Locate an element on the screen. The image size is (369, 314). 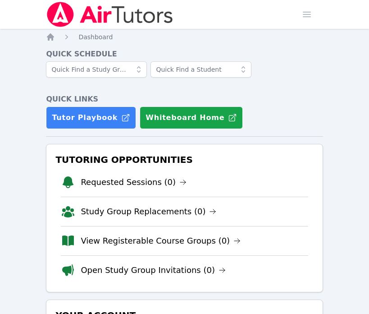
nav: Breadcrumb is located at coordinates (184, 37).